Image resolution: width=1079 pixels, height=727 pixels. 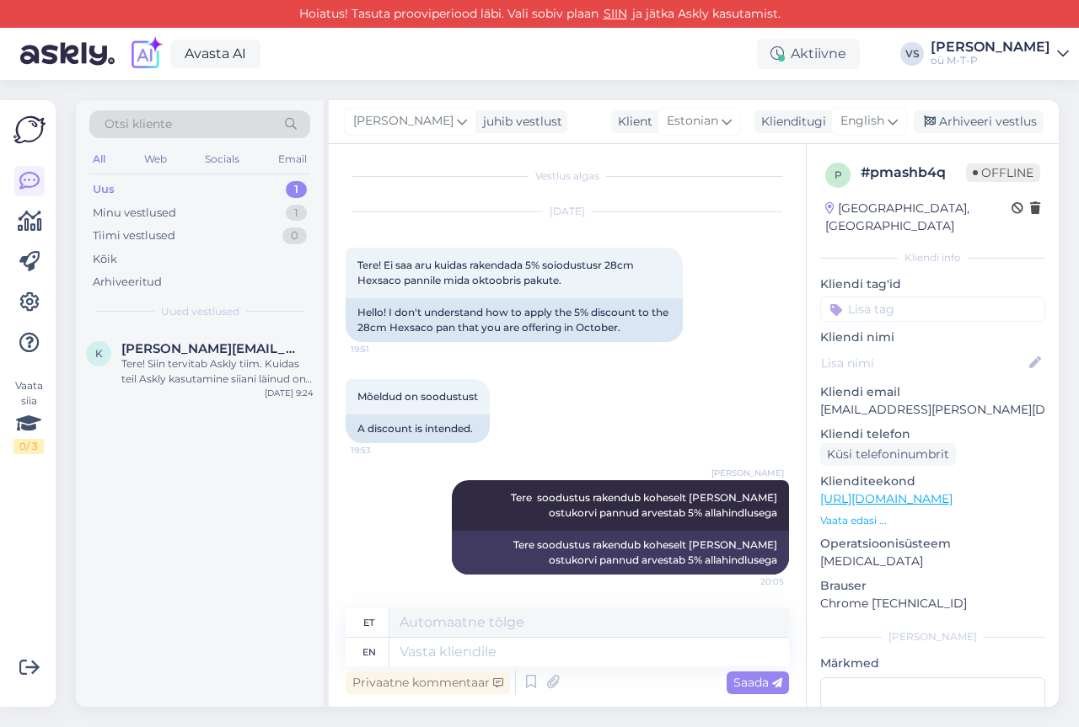 What do you see at coordinates (932, 258) in the screenshot?
I see `div: Kliendi info` at bounding box center [932, 258].